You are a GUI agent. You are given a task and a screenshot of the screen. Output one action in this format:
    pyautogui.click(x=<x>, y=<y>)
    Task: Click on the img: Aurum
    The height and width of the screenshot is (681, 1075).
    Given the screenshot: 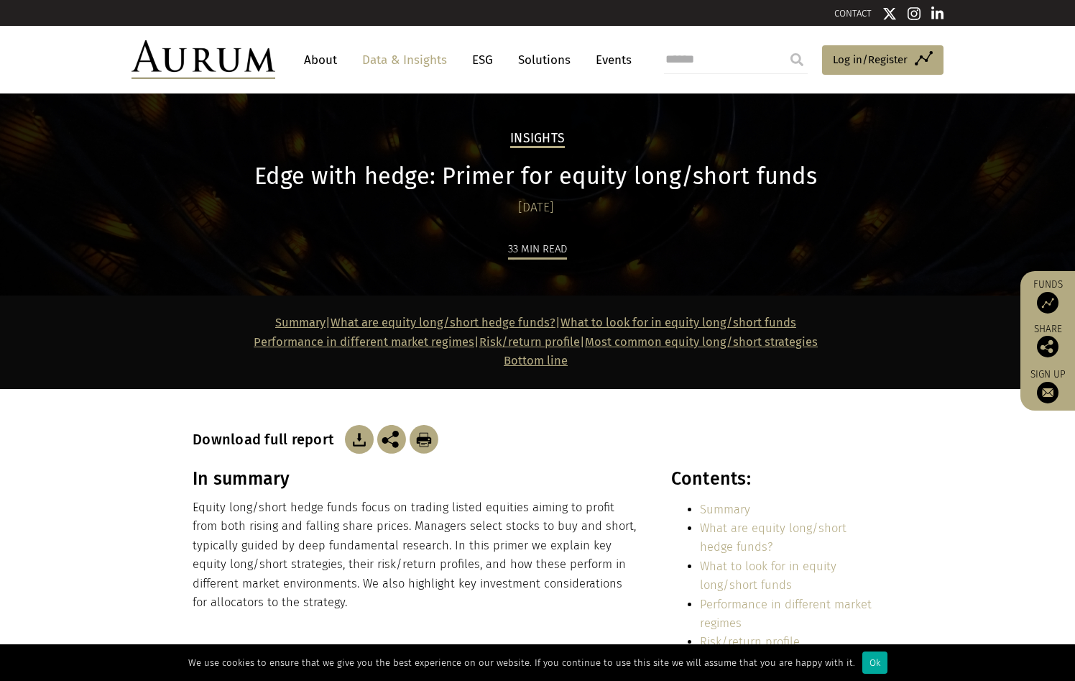 What is the action you would take?
    pyautogui.click(x=203, y=60)
    